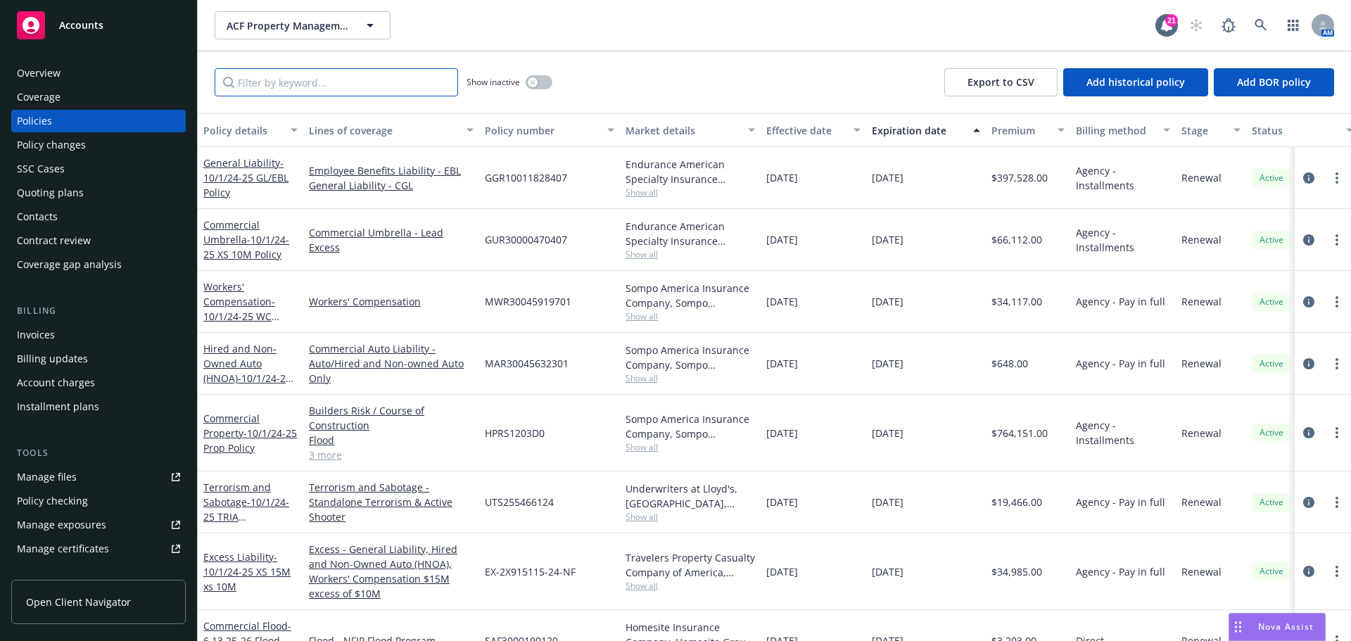 Image resolution: width=1351 pixels, height=641 pixels. I want to click on div: Billing method, so click(1115, 130).